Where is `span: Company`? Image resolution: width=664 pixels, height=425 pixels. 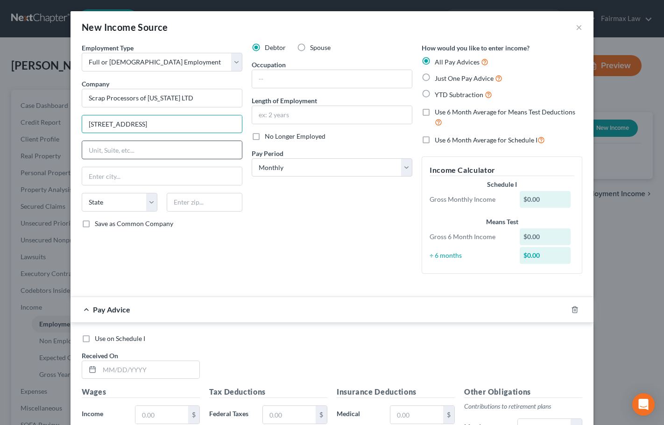
span: Company is located at coordinates (95, 84).